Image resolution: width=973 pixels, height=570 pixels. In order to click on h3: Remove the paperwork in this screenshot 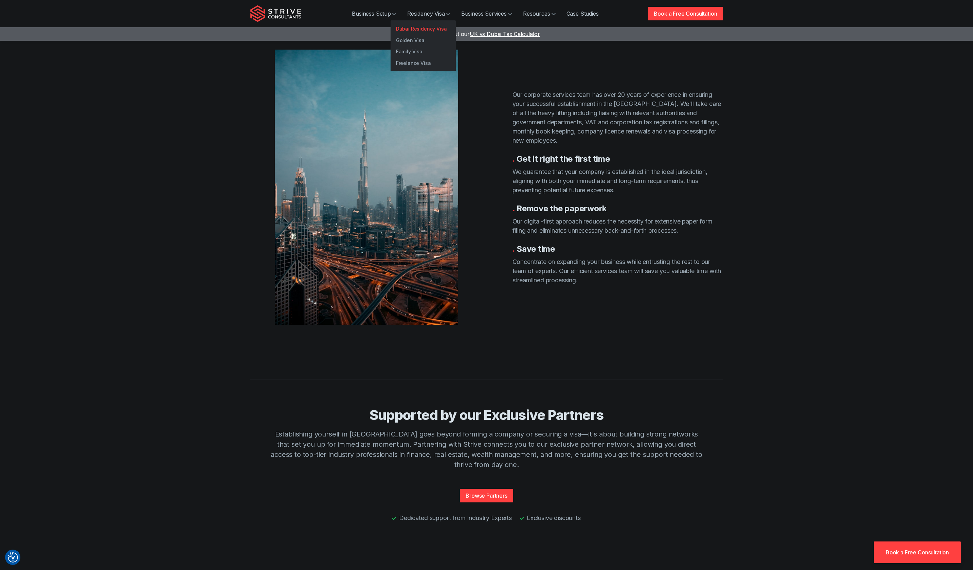, I will do `click(618, 208)`.